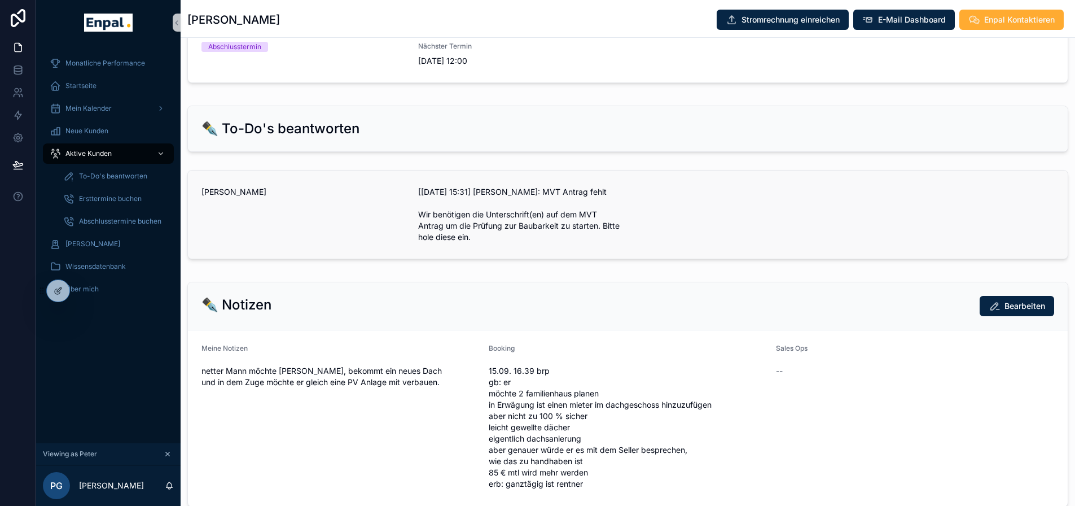 The width and height of the screenshot is (1075, 506). I want to click on span: E-Mail Dashboard, so click(912, 20).